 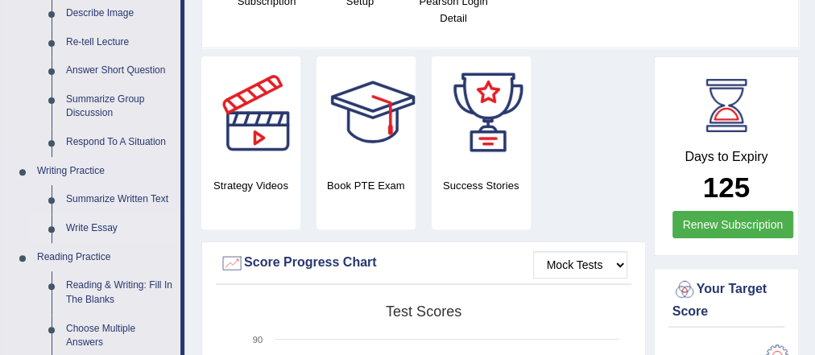 What do you see at coordinates (119, 71) in the screenshot?
I see `a: Answer Short Question` at bounding box center [119, 71].